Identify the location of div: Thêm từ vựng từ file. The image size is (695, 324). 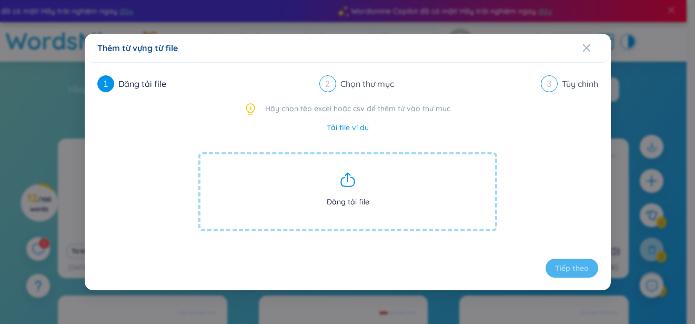
(348, 48).